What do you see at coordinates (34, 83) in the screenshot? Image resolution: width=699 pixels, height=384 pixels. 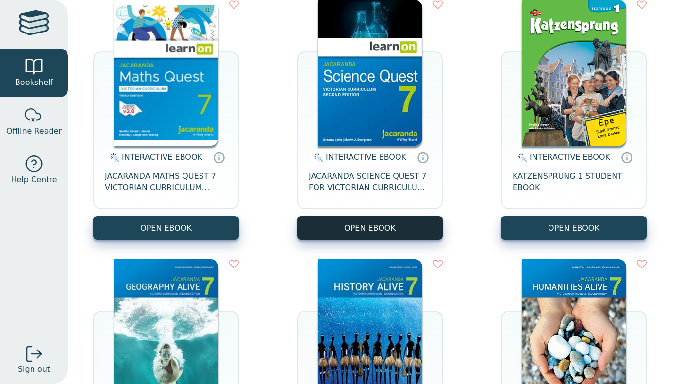 I see `span: Bookshelf` at bounding box center [34, 83].